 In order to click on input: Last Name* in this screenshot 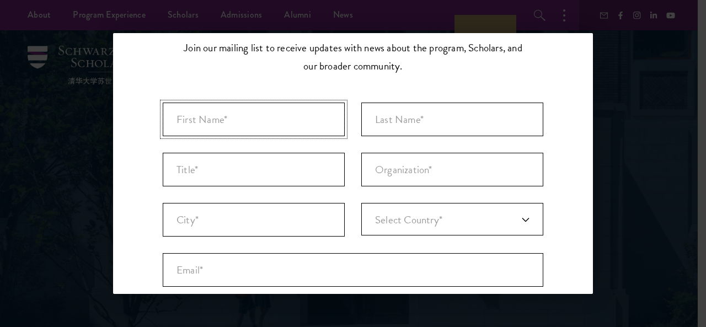, I will do `click(452, 119)`.